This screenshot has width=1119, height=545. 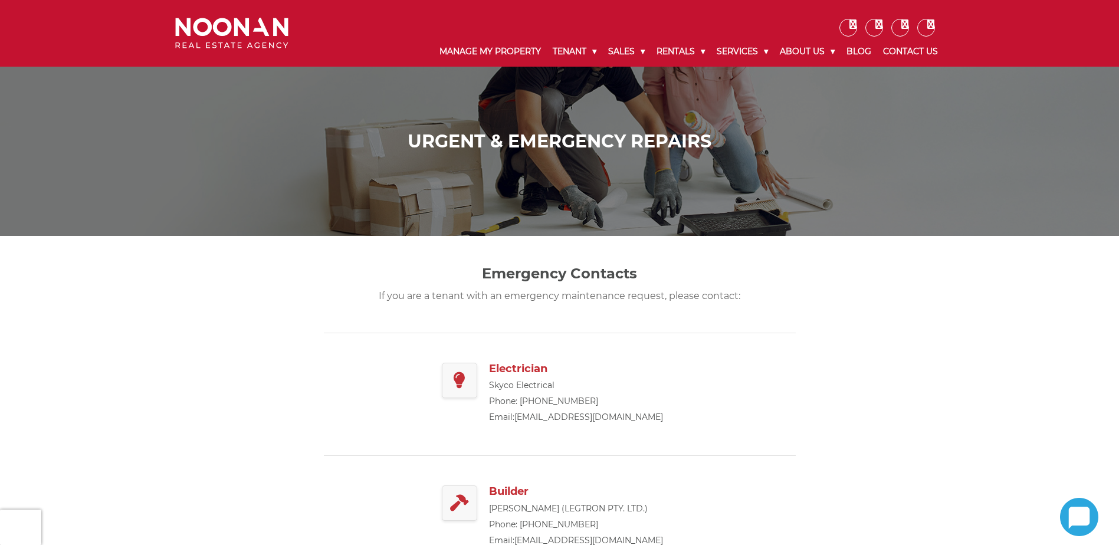 What do you see at coordinates (742, 51) in the screenshot?
I see `a: Services` at bounding box center [742, 51].